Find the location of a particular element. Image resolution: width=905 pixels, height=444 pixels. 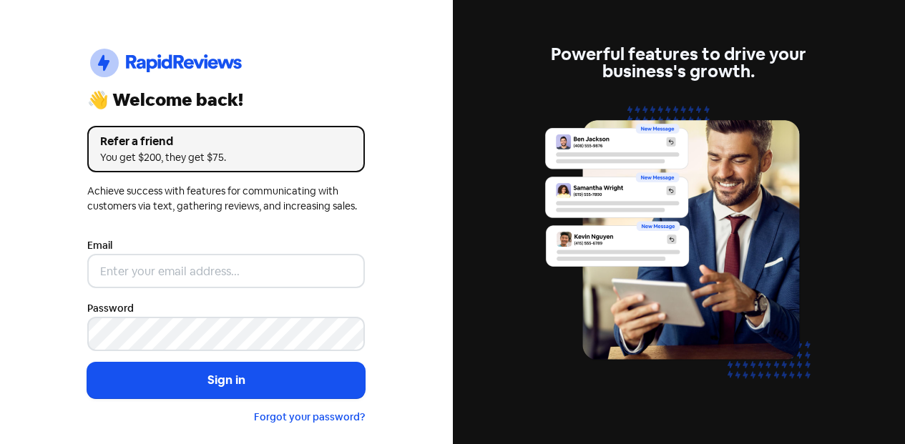

div: Achieve success with features for communicating with customers via text, gathering reviews, and i... is located at coordinates (226, 199).